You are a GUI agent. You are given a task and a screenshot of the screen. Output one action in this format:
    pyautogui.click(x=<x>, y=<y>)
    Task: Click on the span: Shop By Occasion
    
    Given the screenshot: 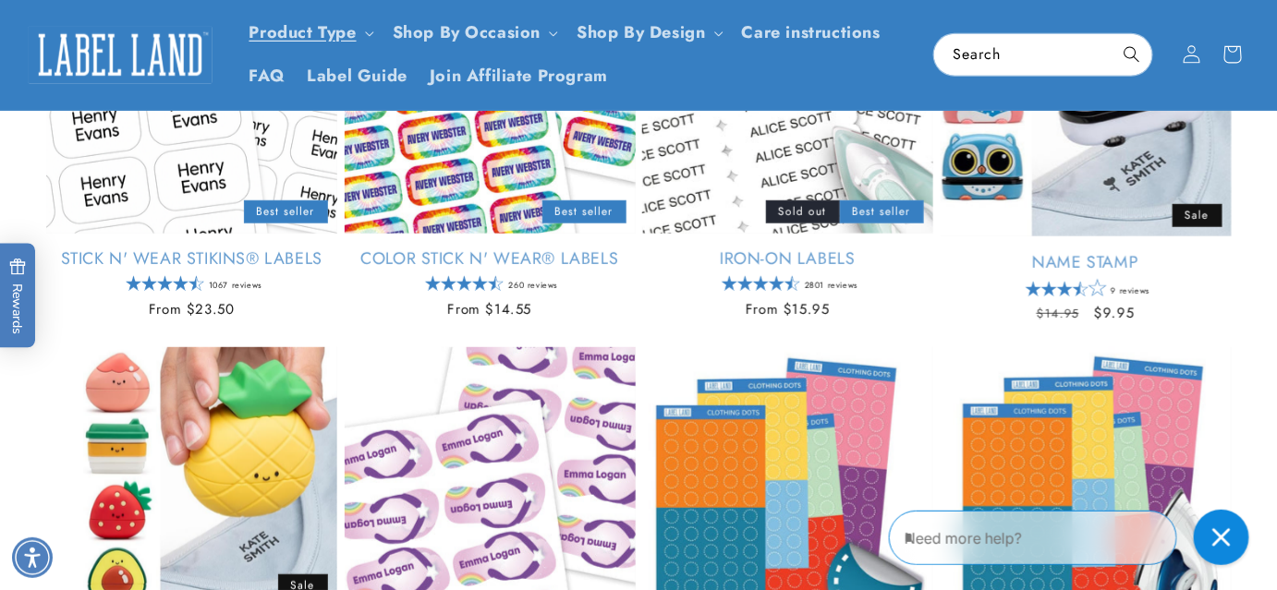 What is the action you would take?
    pyautogui.click(x=466, y=32)
    